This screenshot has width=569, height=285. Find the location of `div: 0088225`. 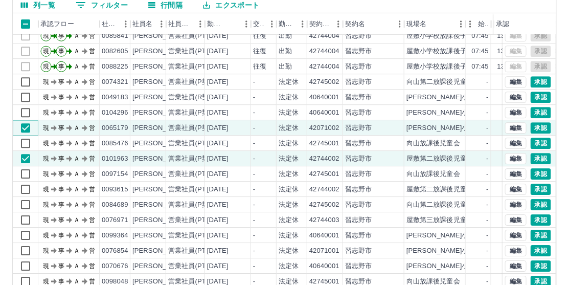

div: 0088225 is located at coordinates (115, 66).